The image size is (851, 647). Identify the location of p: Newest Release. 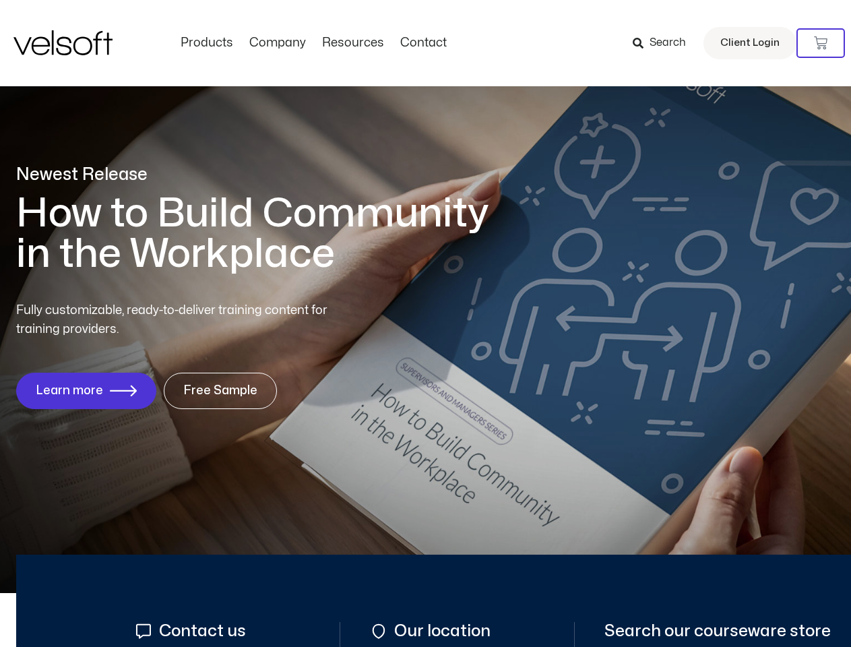
(262, 175).